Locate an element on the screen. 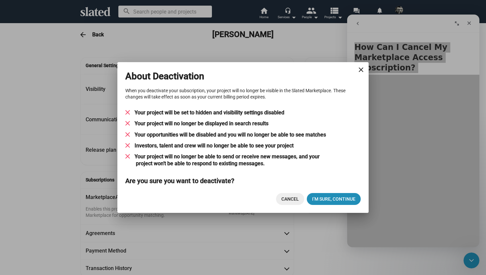 The height and width of the screenshot is (275, 486). span: Cancel is located at coordinates (290, 199).